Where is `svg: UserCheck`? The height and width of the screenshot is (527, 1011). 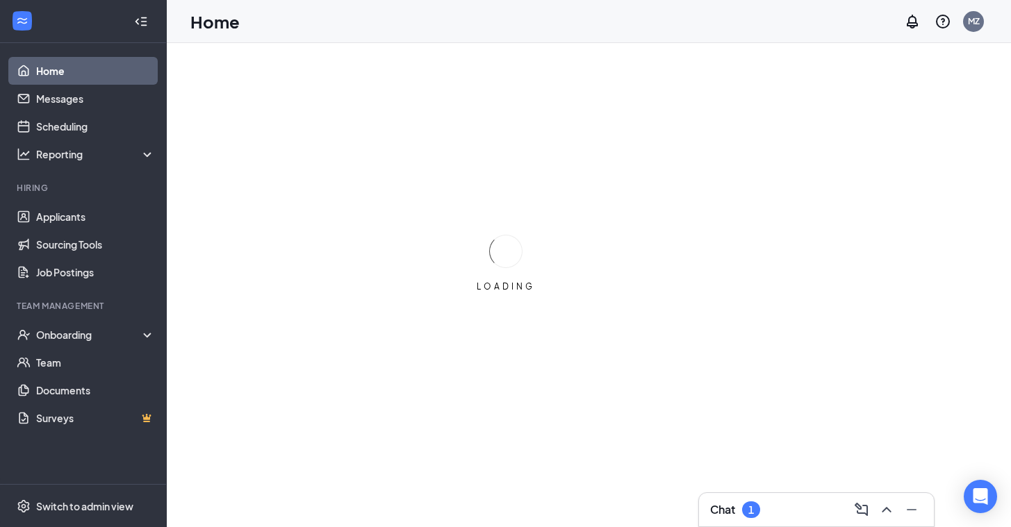
svg: UserCheck is located at coordinates (24, 335).